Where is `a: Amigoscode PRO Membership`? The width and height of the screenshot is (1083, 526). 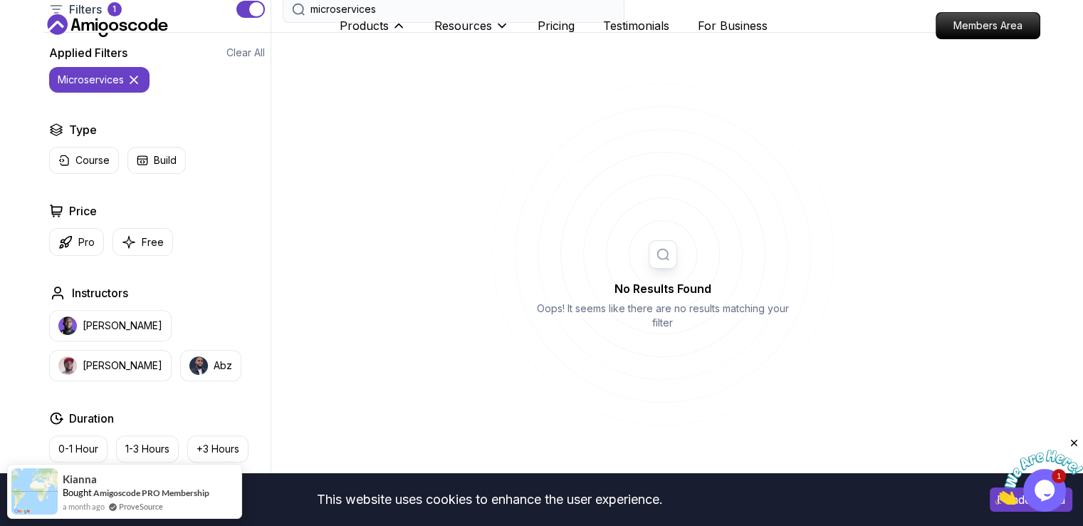
a: Amigoscode PRO Membership is located at coordinates (151, 492).